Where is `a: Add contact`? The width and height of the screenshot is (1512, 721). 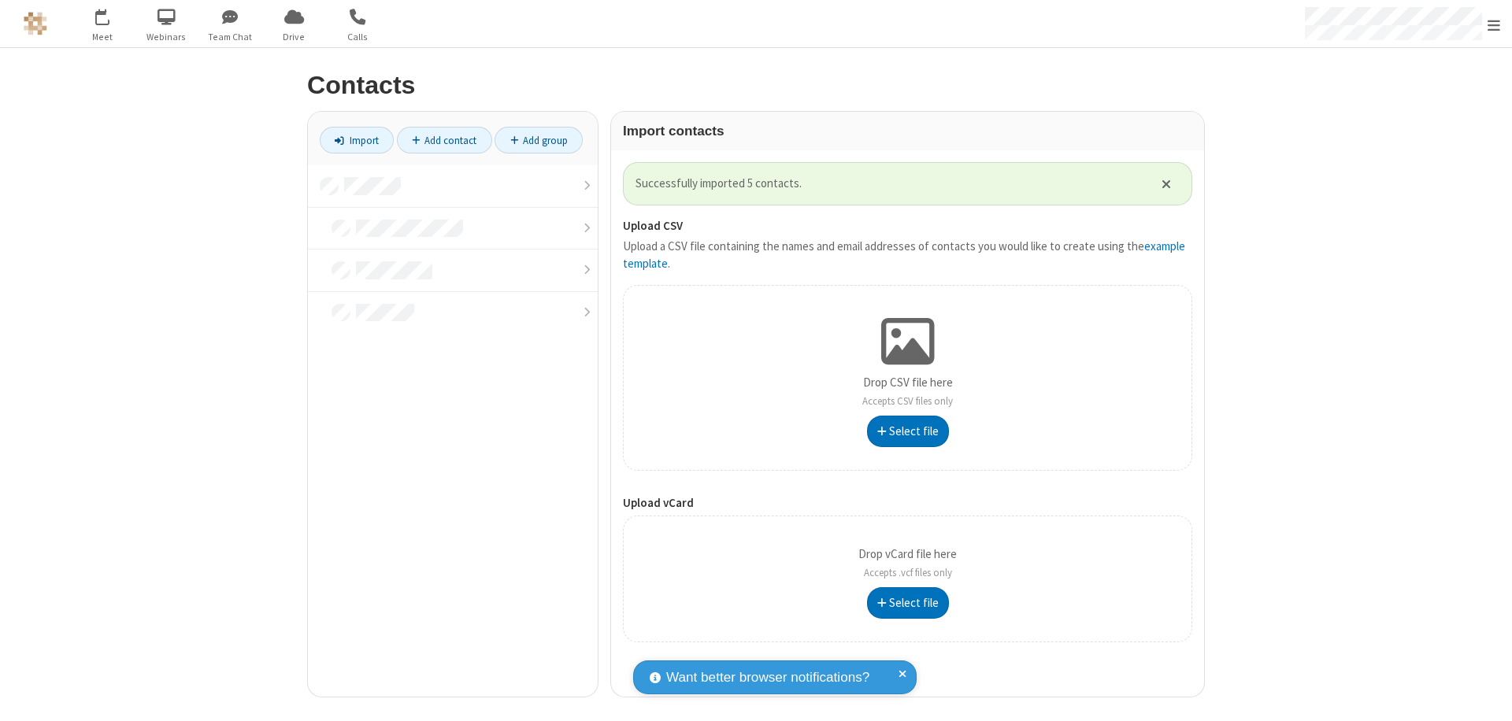 a: Add contact is located at coordinates (444, 140).